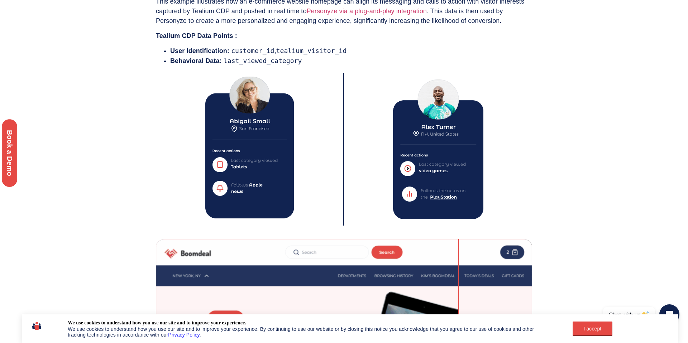 This screenshot has width=688, height=343. What do you see at coordinates (253, 51) in the screenshot?
I see `code: customer_id` at bounding box center [253, 51].